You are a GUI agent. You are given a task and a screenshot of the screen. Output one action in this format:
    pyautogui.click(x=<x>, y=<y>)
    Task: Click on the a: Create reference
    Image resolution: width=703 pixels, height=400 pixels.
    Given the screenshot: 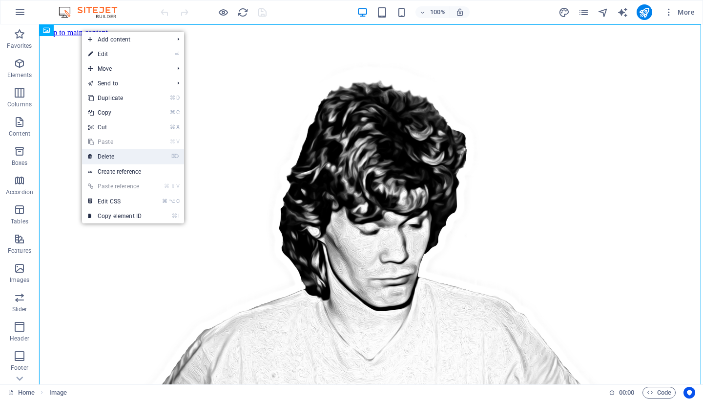 What is the action you would take?
    pyautogui.click(x=133, y=172)
    